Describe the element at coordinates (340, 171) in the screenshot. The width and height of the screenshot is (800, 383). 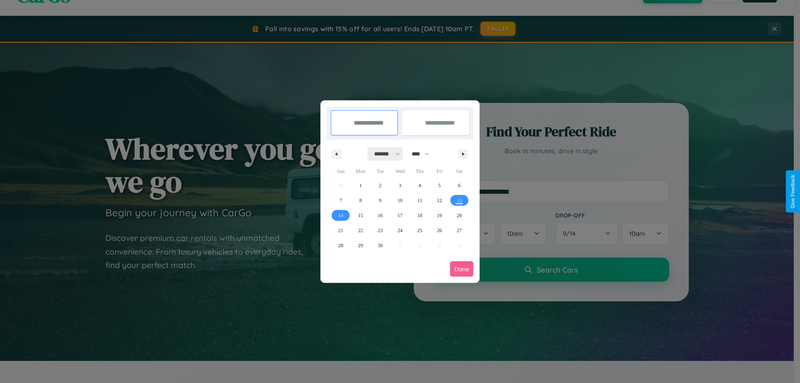
I see `span: Sun` at that location.